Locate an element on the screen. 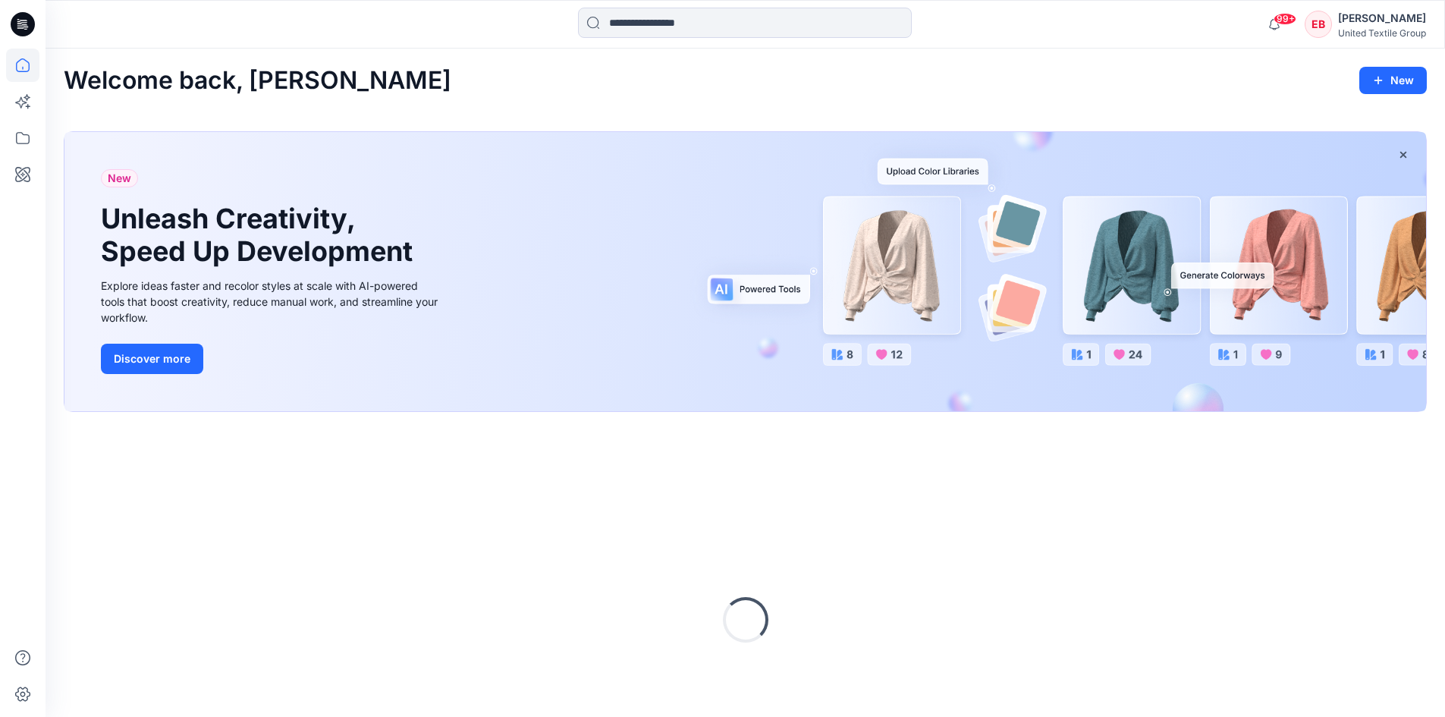 Image resolution: width=1445 pixels, height=717 pixels. a: Discover more is located at coordinates (272, 359).